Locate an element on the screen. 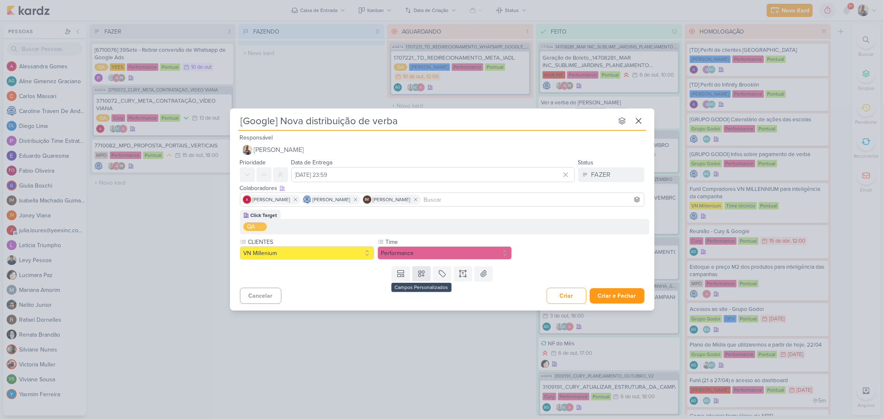 The width and height of the screenshot is (884, 419). label: Status is located at coordinates (586, 162).